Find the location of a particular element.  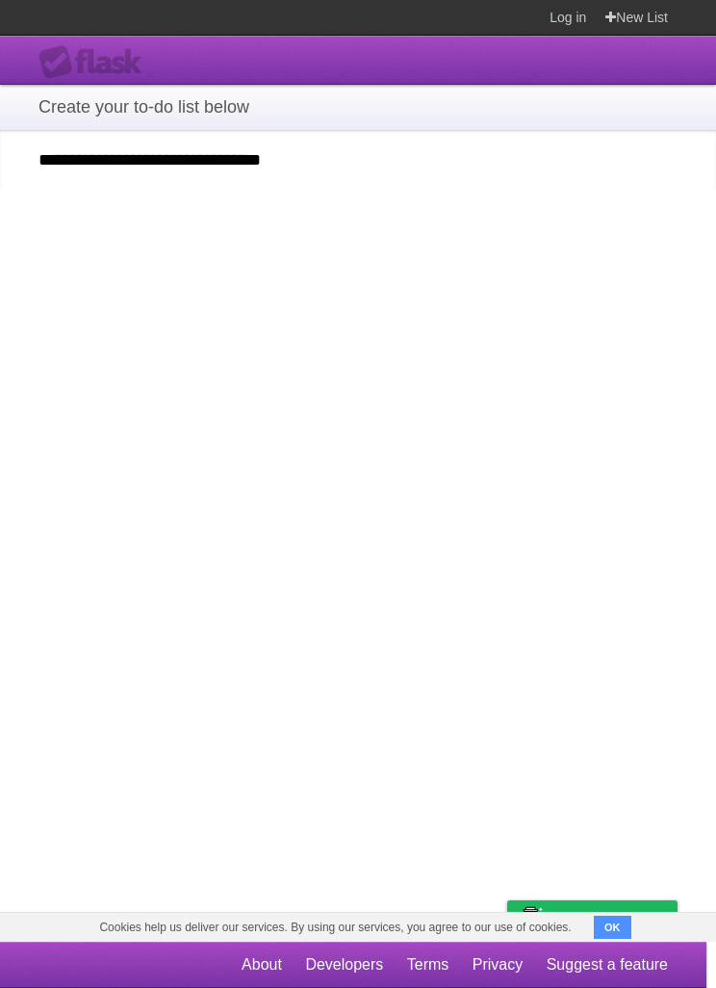

a: Buy me a coffee is located at coordinates (592, 917).